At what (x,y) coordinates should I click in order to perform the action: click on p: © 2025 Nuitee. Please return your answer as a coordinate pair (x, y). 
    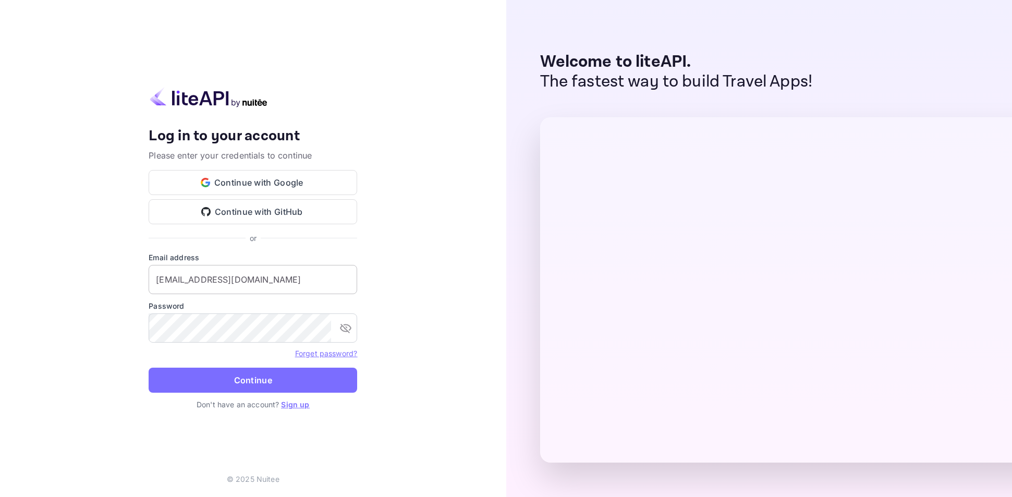
    Looking at the image, I should click on (253, 478).